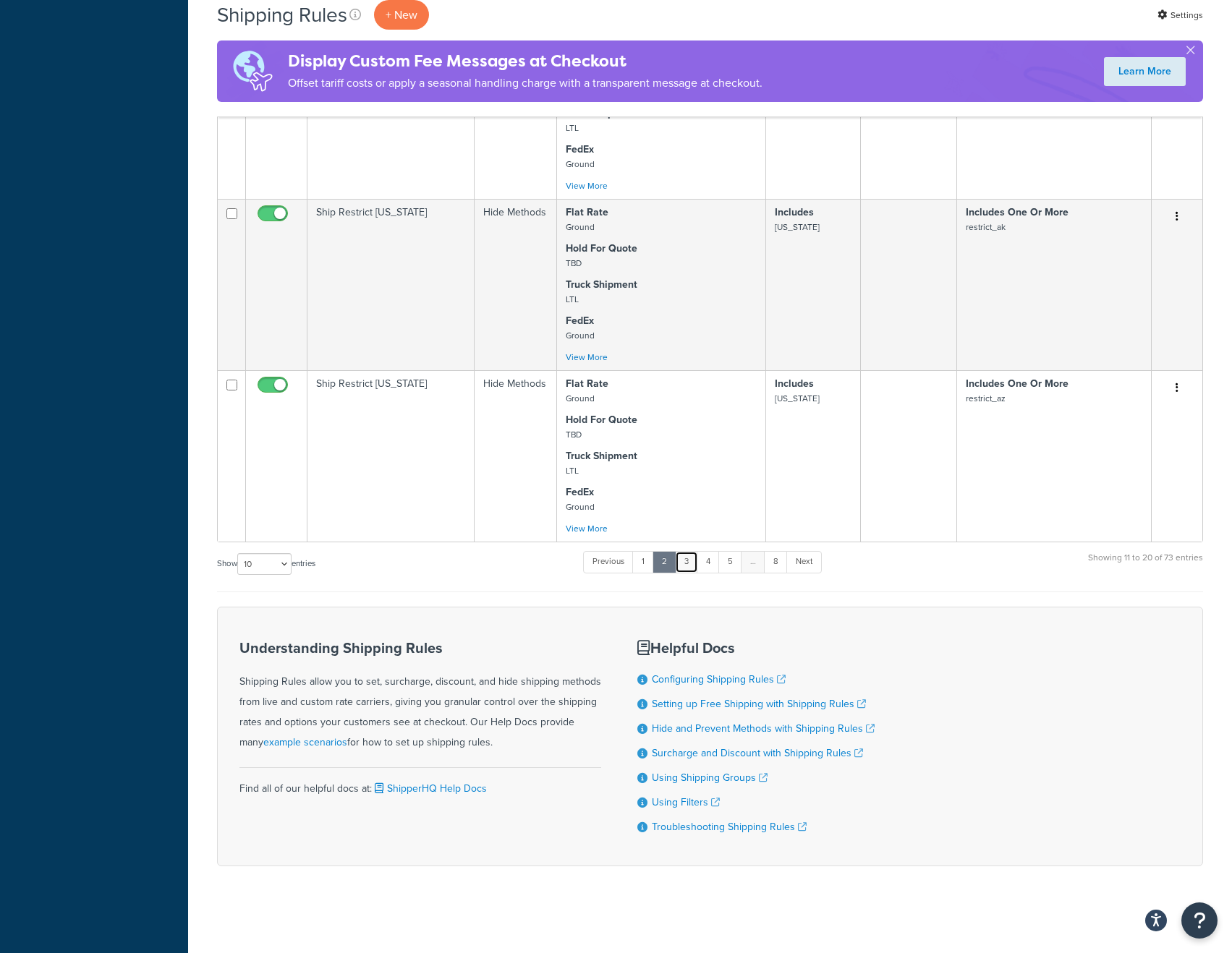 This screenshot has width=1232, height=953. What do you see at coordinates (305, 742) in the screenshot?
I see `a: example scenarios` at bounding box center [305, 742].